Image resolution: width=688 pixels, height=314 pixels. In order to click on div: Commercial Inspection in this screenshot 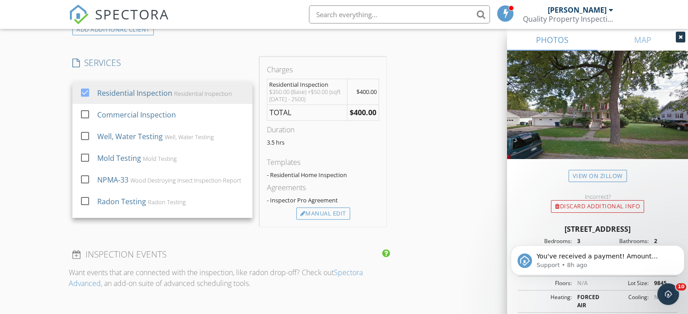, I will do `click(137, 115)`.